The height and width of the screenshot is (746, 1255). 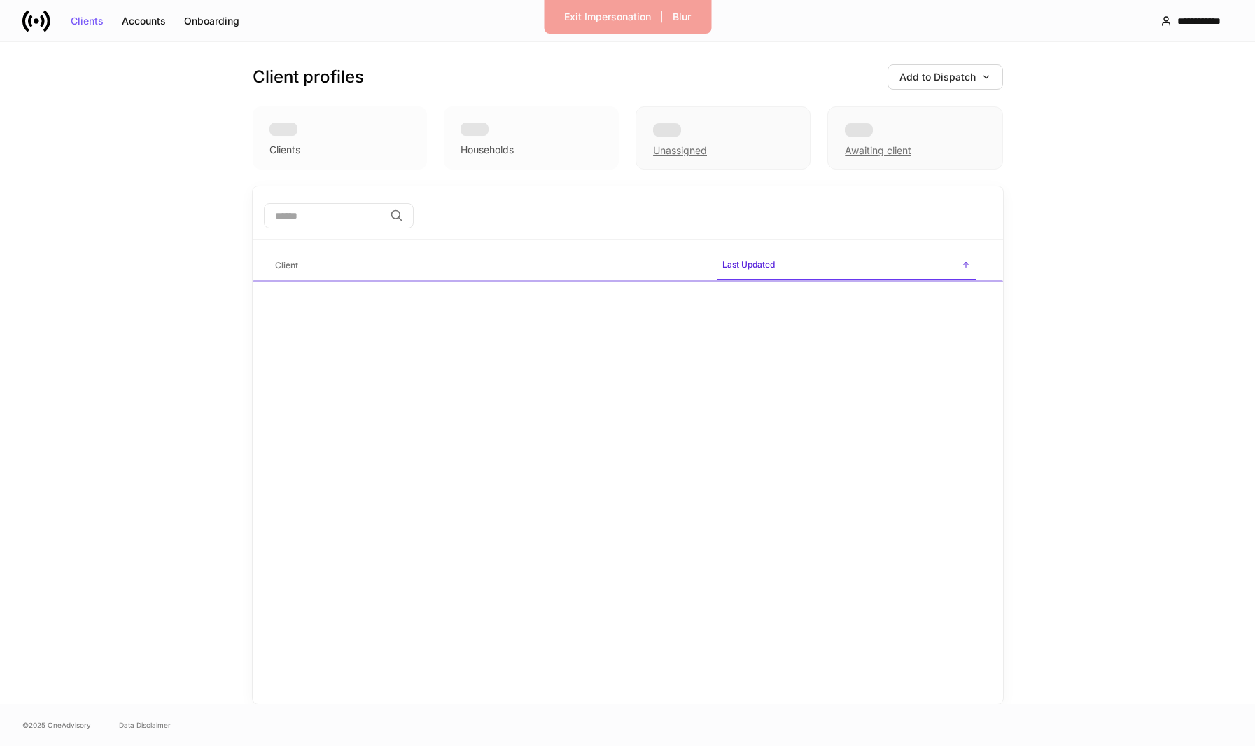 I want to click on button: Clients, so click(x=87, y=21).